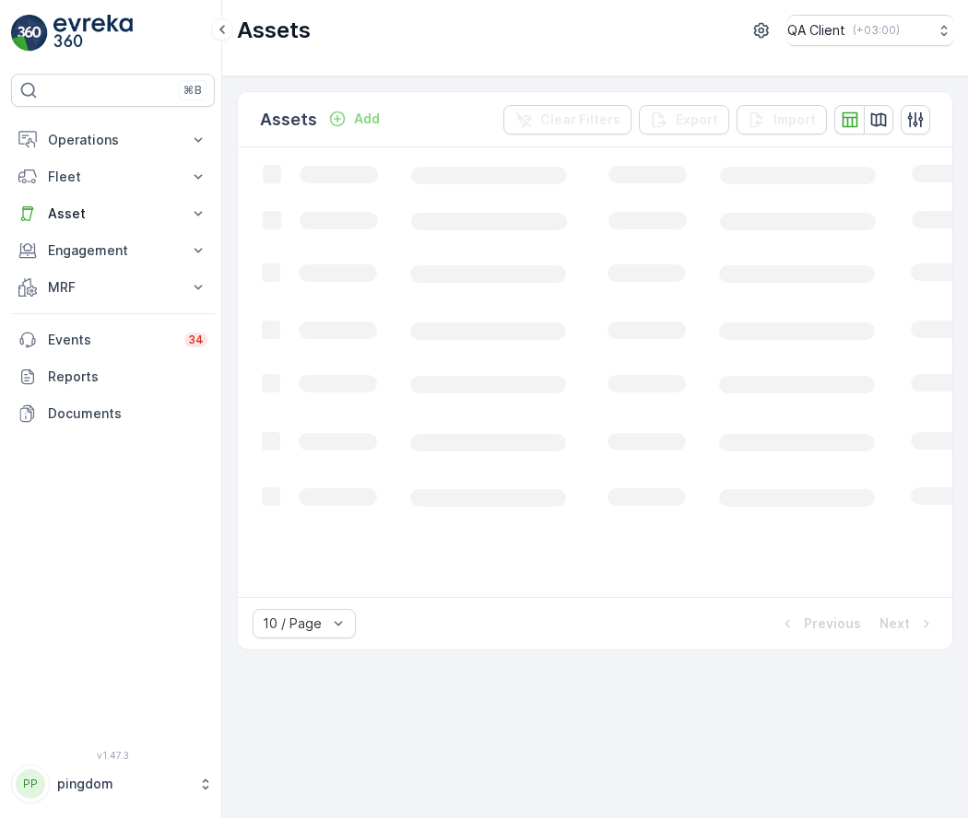 The height and width of the screenshot is (818, 968). What do you see at coordinates (870, 30) in the screenshot?
I see `button: QA Client(+03:00)` at bounding box center [870, 30].